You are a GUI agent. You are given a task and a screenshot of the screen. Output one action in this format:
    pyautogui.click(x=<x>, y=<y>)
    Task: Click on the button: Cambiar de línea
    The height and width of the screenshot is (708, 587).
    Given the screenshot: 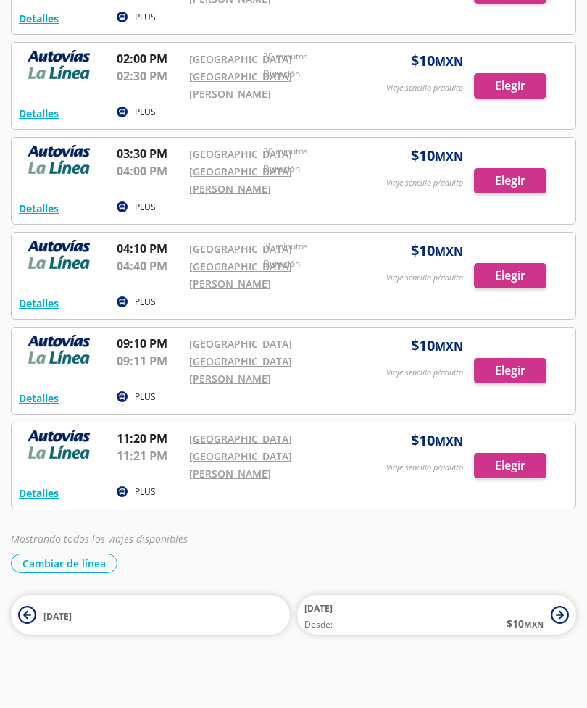 What is the action you would take?
    pyautogui.click(x=64, y=564)
    